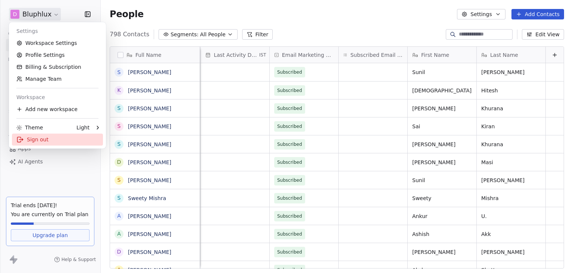  I want to click on a: Workspace Settings, so click(57, 43).